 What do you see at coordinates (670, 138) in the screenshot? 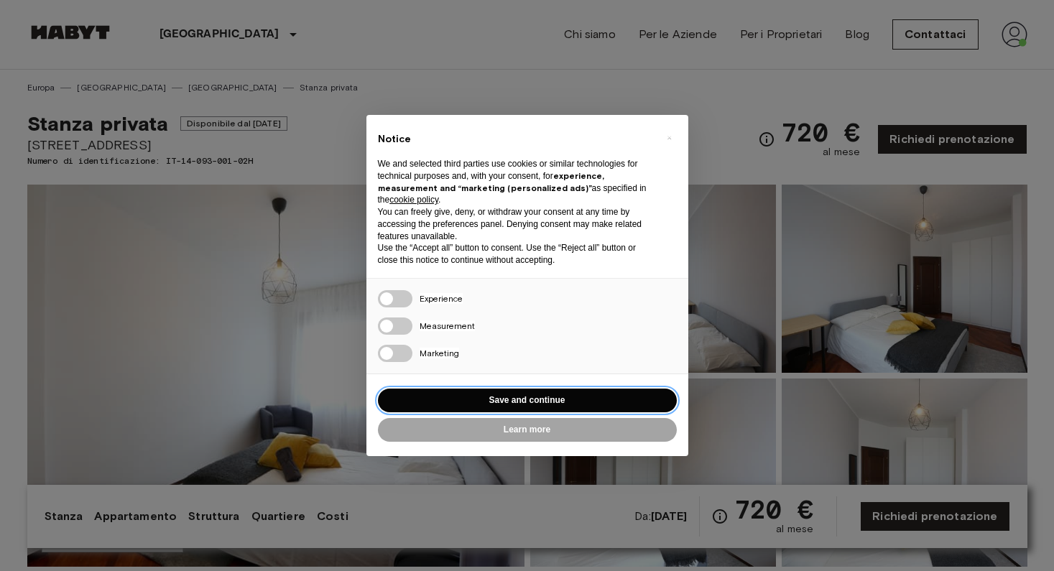
I see `button: Close this notice` at bounding box center [670, 138].